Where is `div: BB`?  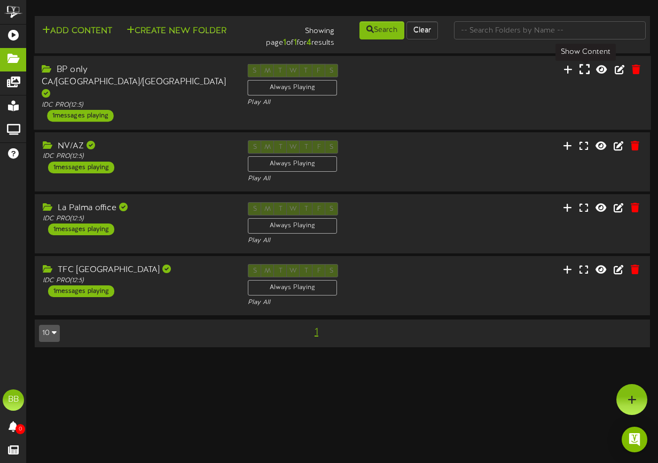 div: BB is located at coordinates (13, 400).